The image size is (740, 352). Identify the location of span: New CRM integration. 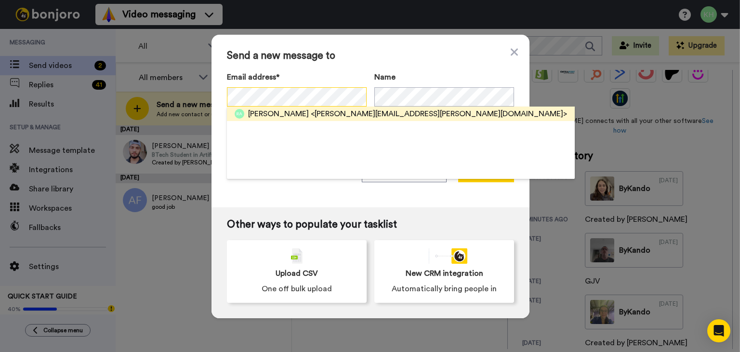
(444, 273).